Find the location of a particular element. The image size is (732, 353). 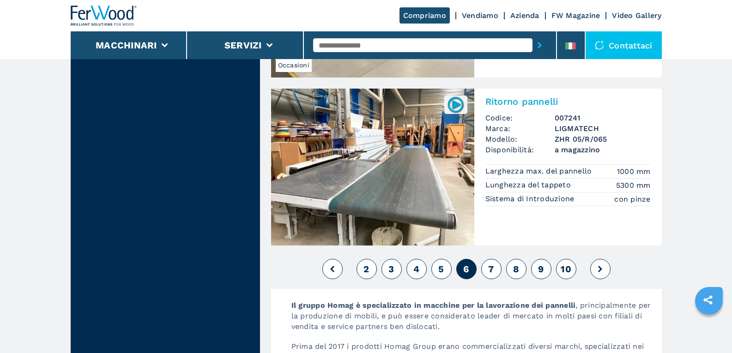

h2: Ritorno pannelli is located at coordinates (568, 102).